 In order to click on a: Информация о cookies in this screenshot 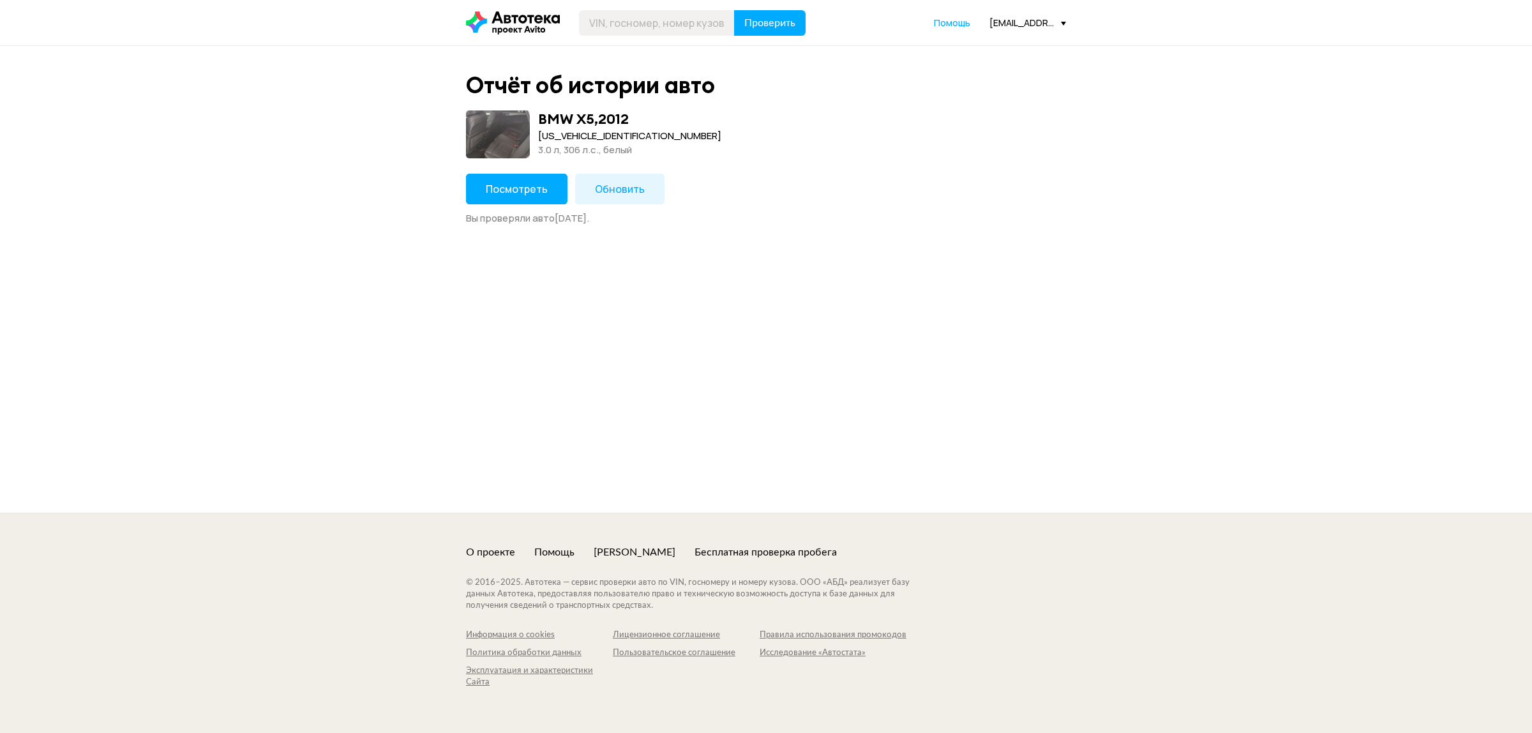, I will do `click(539, 635)`.